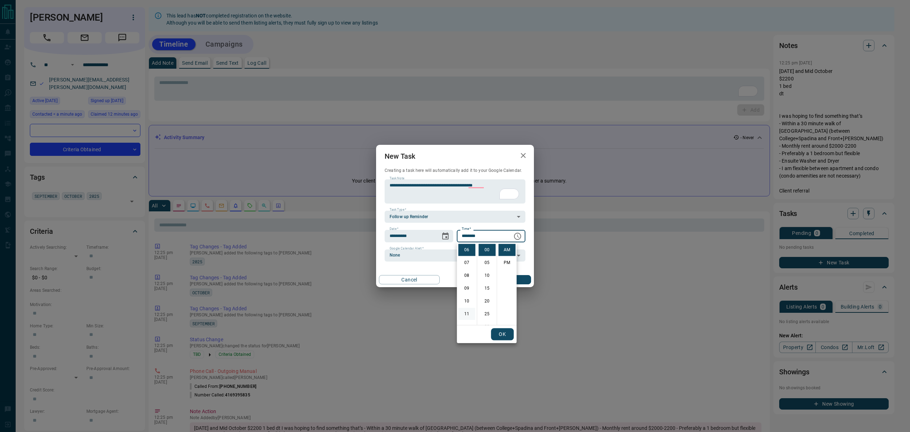 Image resolution: width=910 pixels, height=432 pixels. What do you see at coordinates (507, 283) in the screenshot?
I see `ul: Select meridiem` at bounding box center [507, 283].